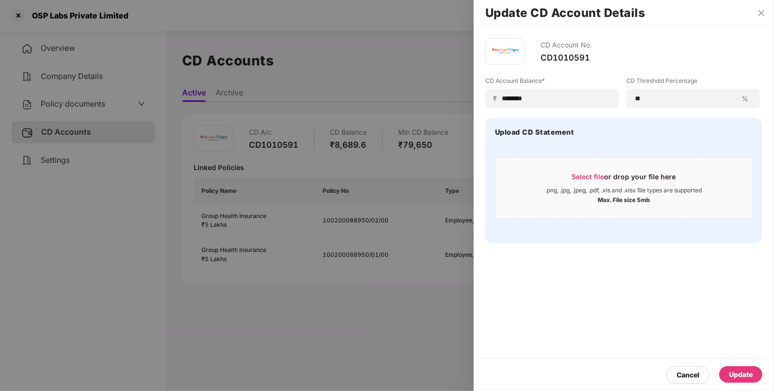 Image resolution: width=774 pixels, height=391 pixels. Describe the element at coordinates (588, 176) in the screenshot. I see `span: Select file` at that location.